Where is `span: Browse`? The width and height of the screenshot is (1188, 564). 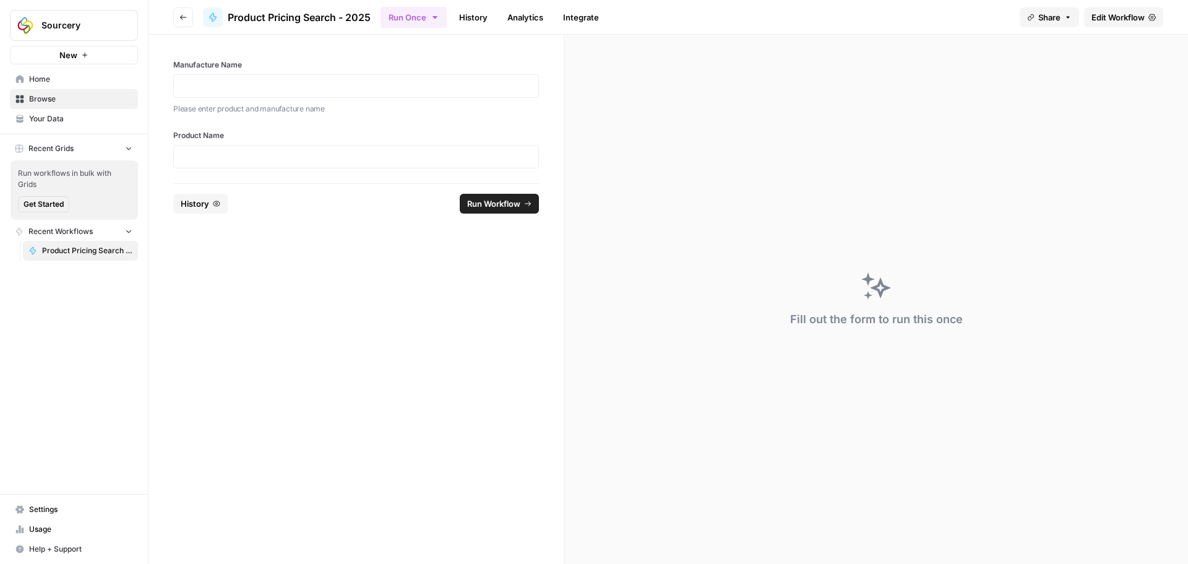 span: Browse is located at coordinates (80, 99).